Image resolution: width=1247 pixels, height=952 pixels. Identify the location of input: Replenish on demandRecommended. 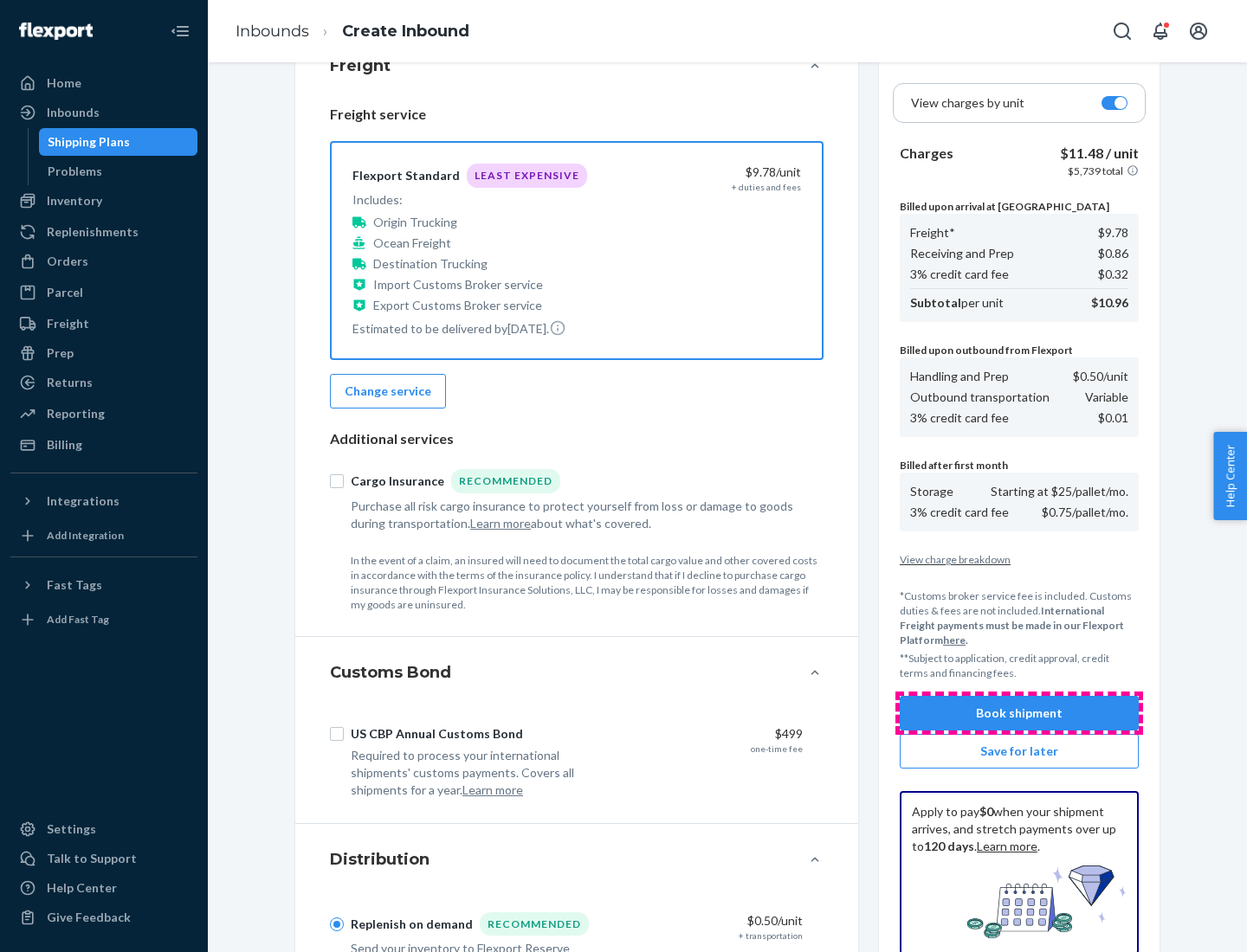
(337, 924).